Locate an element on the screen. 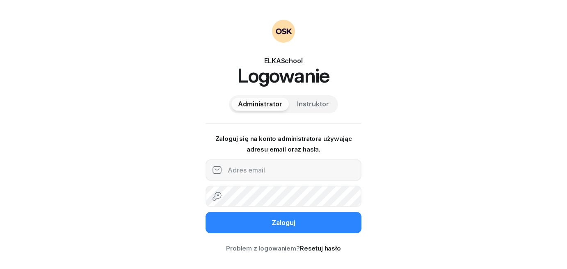 The height and width of the screenshot is (269, 567). img: OSKAdmin is located at coordinates (284, 31).